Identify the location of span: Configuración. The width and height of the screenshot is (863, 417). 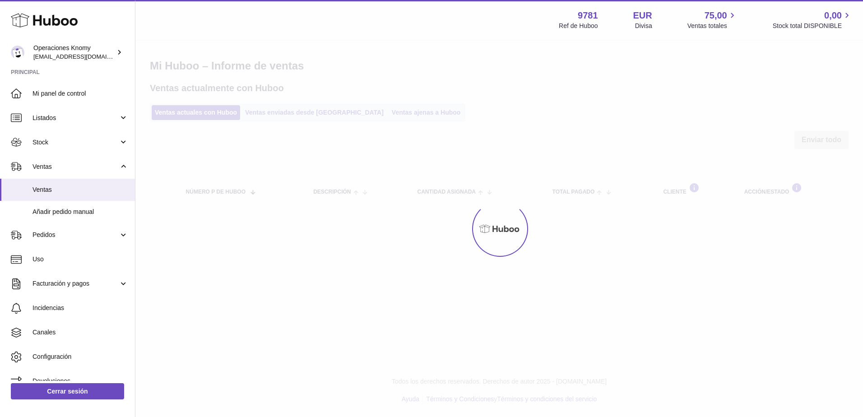
(80, 357).